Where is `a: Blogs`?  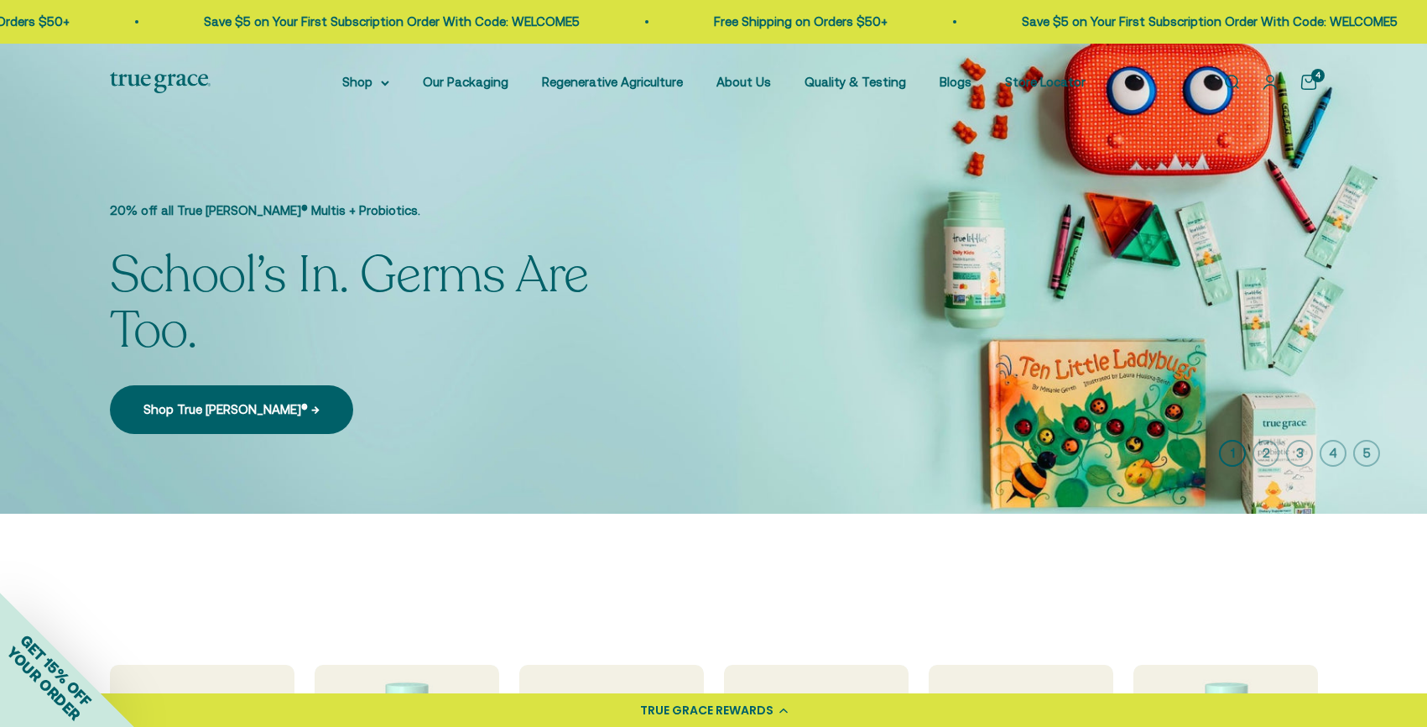 a: Blogs is located at coordinates (956, 81).